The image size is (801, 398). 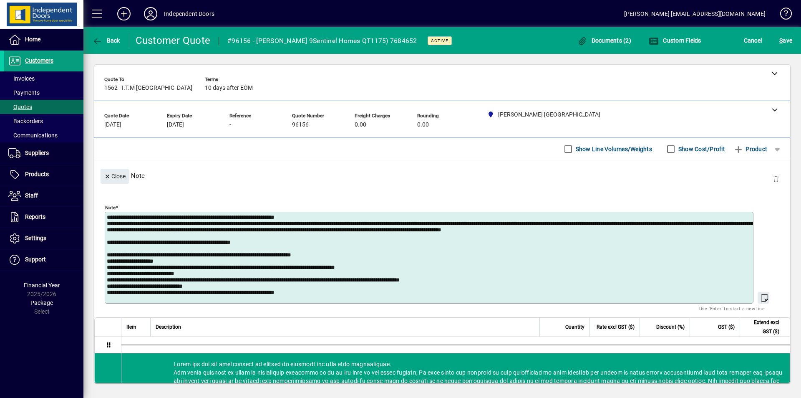 I want to click on button: Delete, so click(x=776, y=179).